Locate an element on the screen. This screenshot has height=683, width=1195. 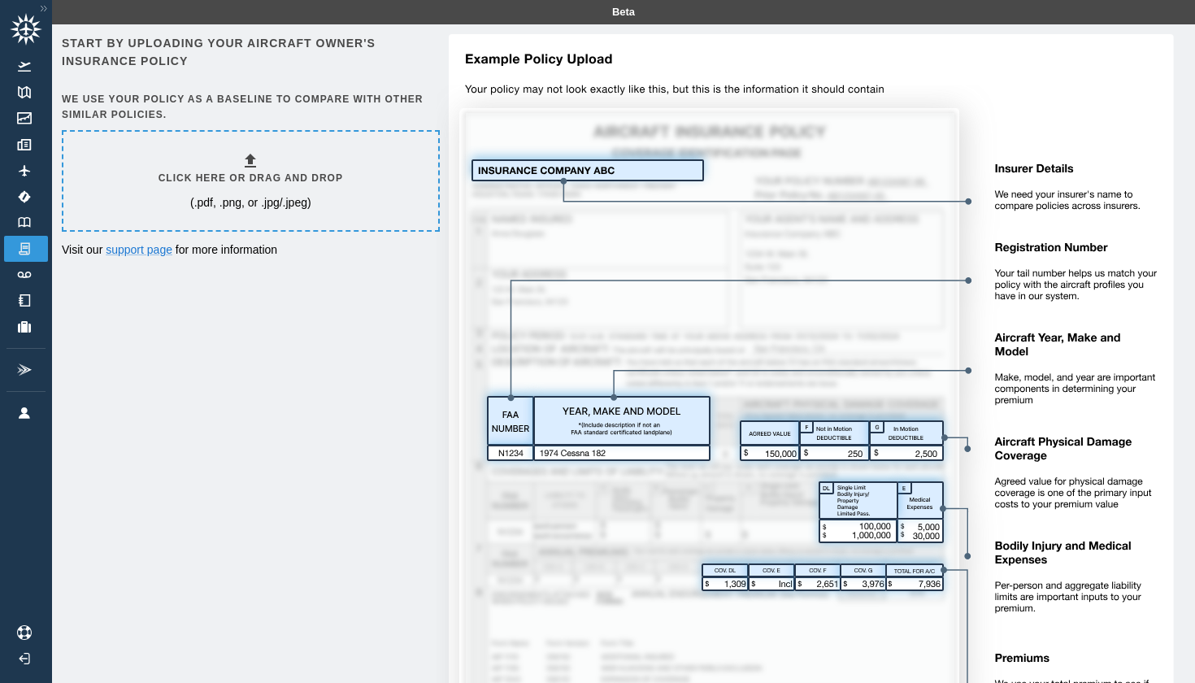
h6: Click here or drag and drop is located at coordinates (250, 178).